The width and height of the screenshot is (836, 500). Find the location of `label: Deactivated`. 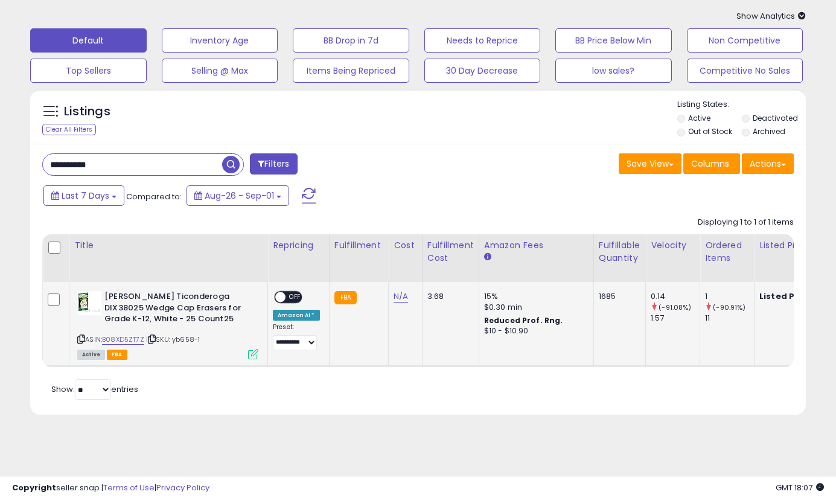

label: Deactivated is located at coordinates (775, 118).